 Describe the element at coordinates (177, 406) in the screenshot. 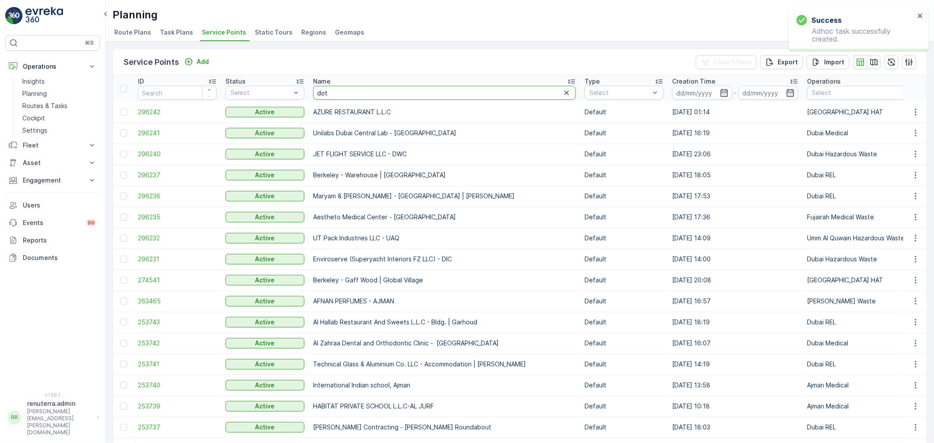

I see `span: 253739` at that location.